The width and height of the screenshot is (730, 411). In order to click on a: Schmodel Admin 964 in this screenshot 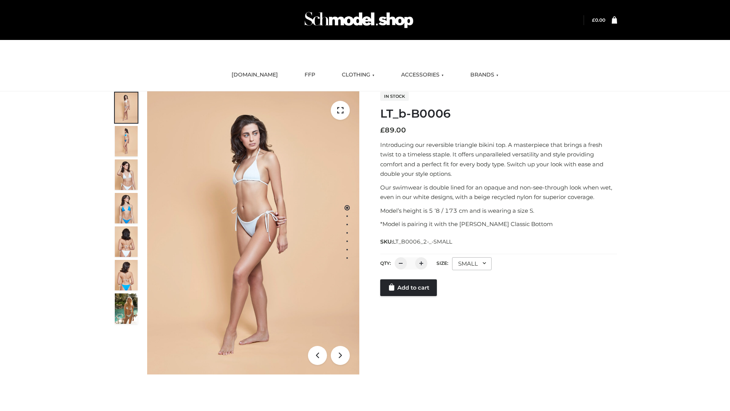, I will do `click(359, 20)`.